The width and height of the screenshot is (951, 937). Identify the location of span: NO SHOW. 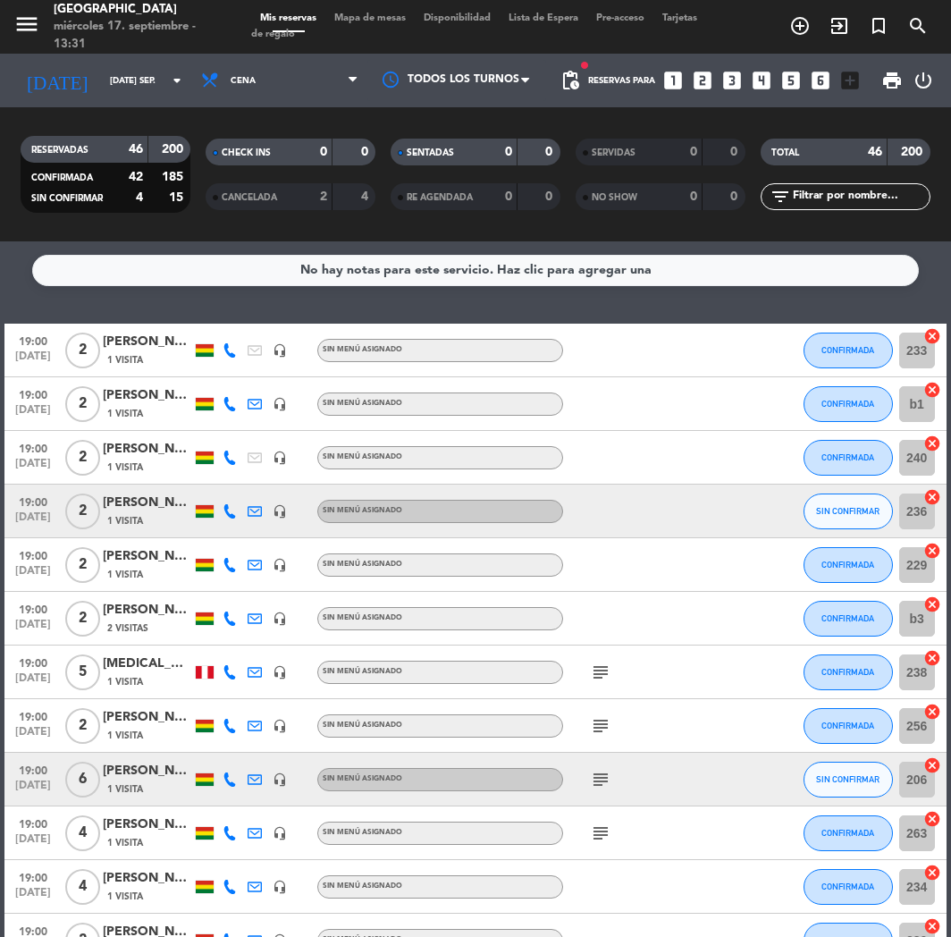
(614, 197).